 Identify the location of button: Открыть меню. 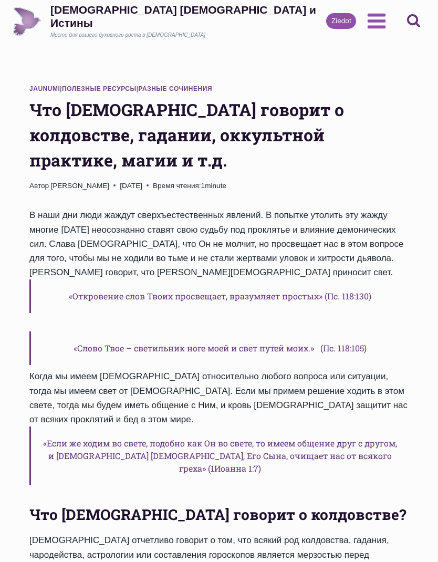
(376, 20).